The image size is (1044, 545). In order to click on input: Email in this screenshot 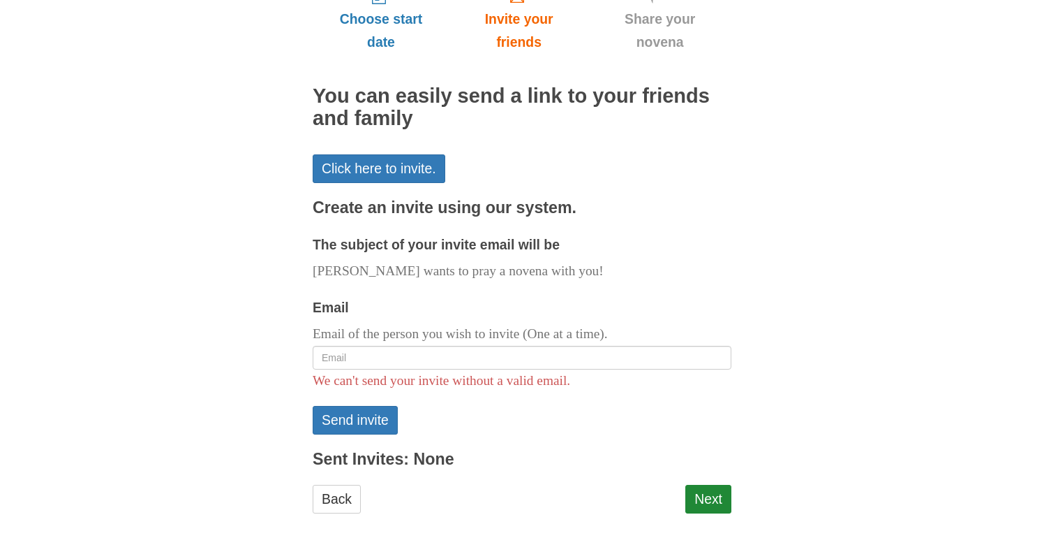, I will do `click(522, 357)`.